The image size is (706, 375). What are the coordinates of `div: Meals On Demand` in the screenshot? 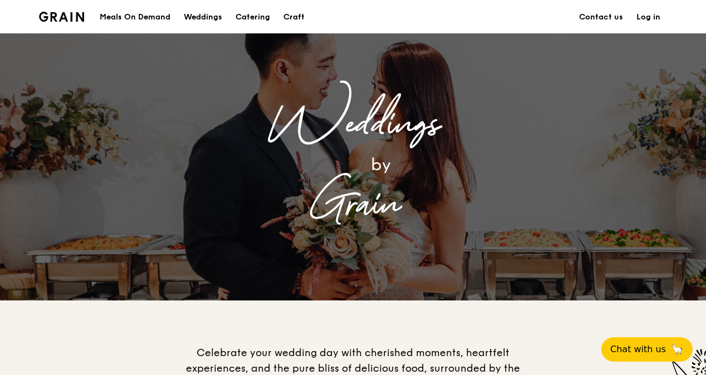 It's located at (135, 17).